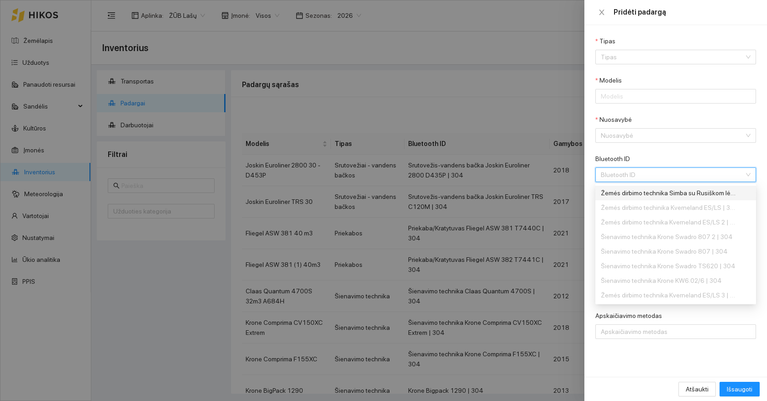 Image resolution: width=767 pixels, height=401 pixels. I want to click on button: Išsaugoti, so click(740, 389).